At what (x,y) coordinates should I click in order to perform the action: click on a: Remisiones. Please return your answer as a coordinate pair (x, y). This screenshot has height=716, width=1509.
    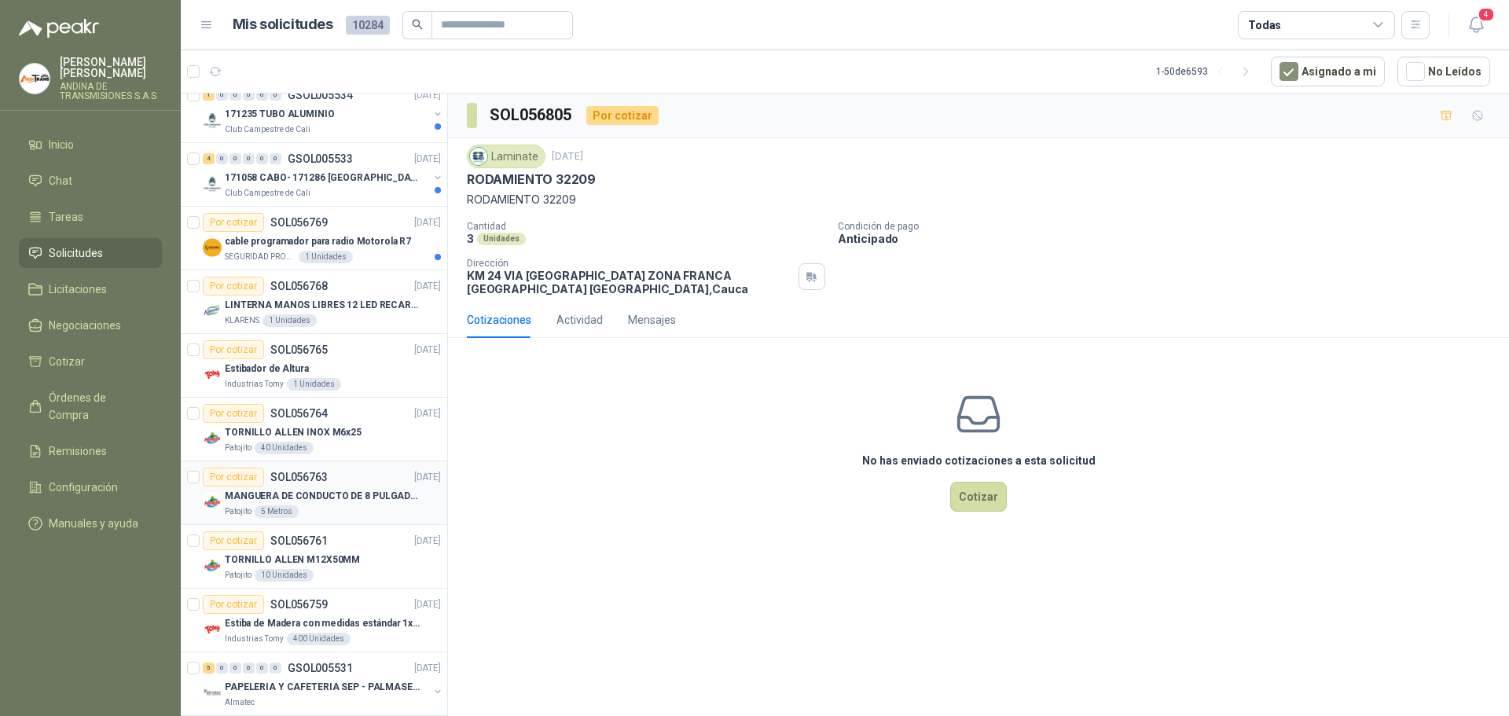
    Looking at the image, I should click on (90, 451).